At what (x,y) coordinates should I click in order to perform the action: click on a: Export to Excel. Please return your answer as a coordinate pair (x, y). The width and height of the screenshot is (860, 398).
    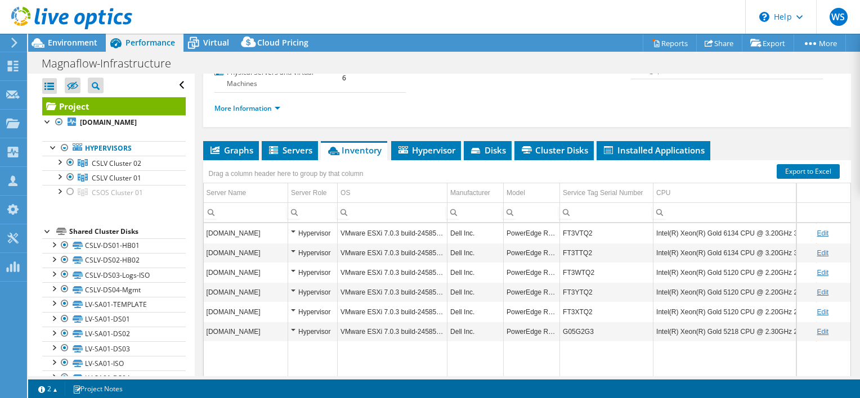
    Looking at the image, I should click on (808, 172).